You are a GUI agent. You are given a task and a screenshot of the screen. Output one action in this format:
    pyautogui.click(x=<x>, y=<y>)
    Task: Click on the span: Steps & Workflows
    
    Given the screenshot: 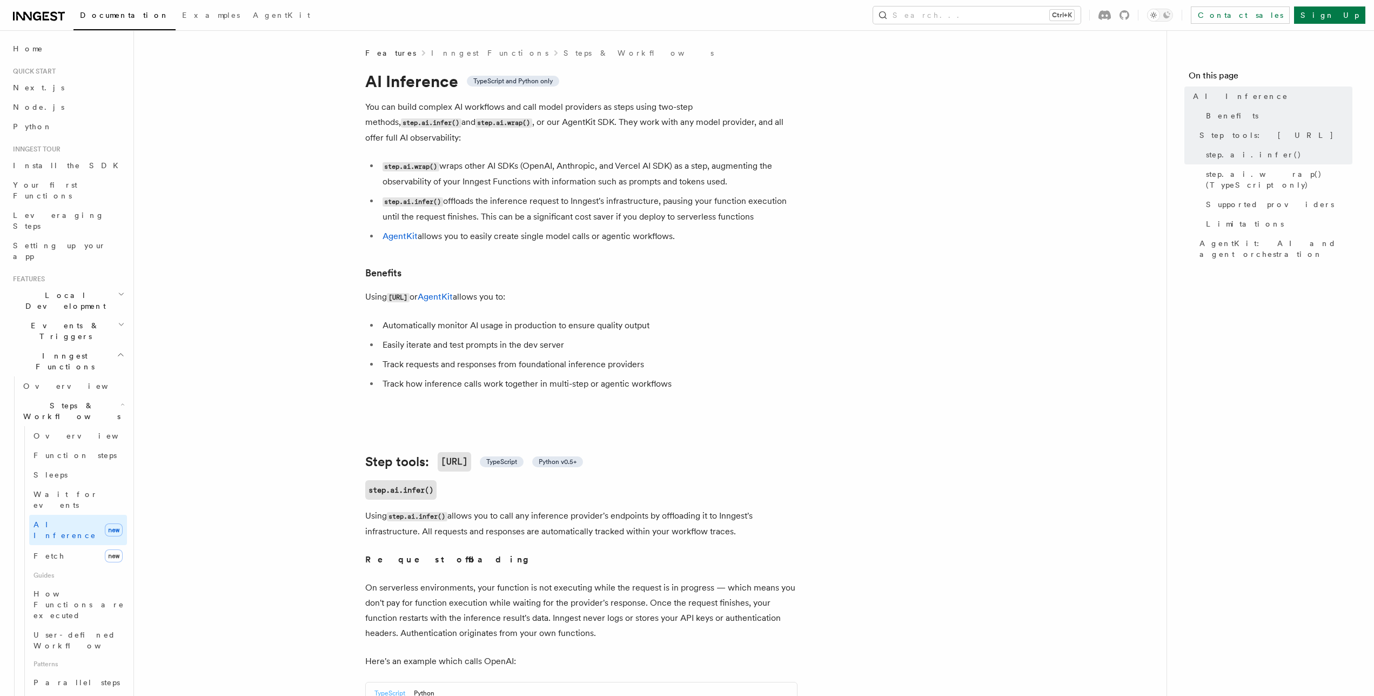 What is the action you would take?
    pyautogui.click(x=70, y=411)
    